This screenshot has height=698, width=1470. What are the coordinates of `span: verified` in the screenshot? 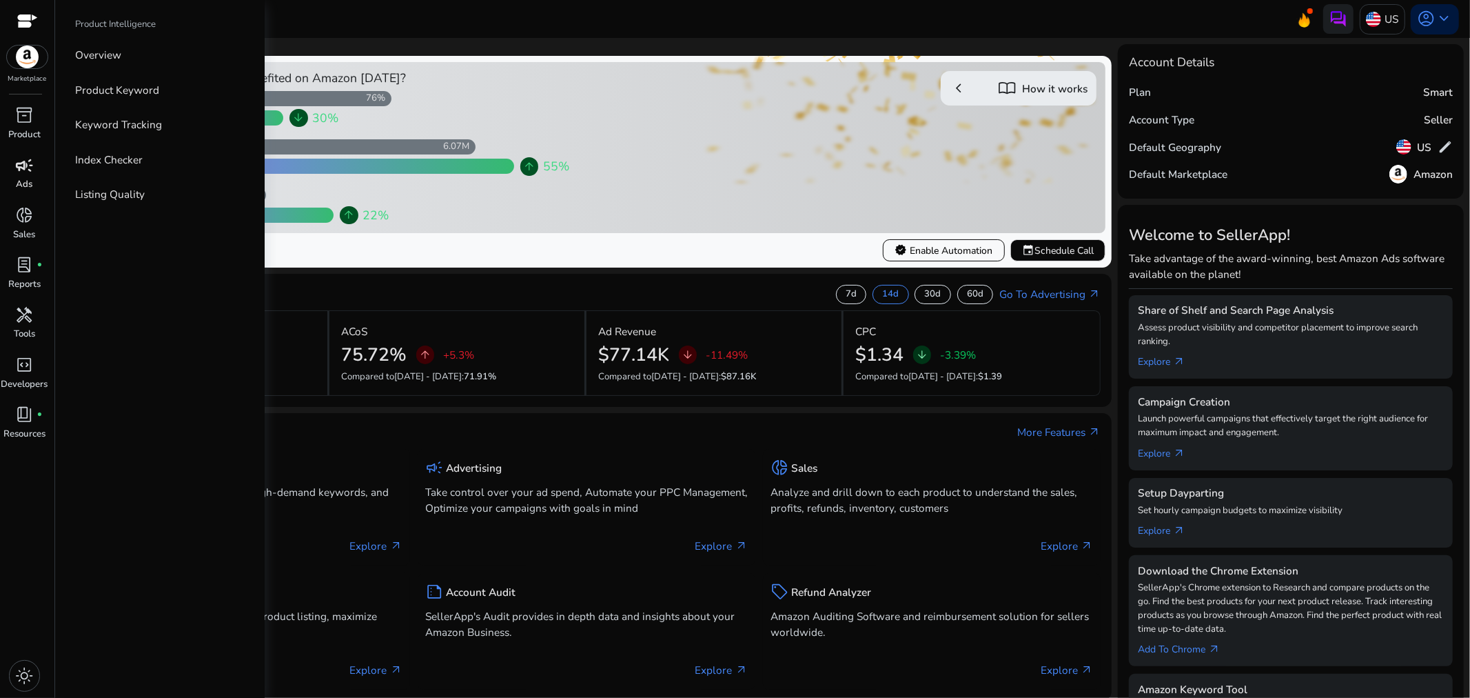 It's located at (901, 250).